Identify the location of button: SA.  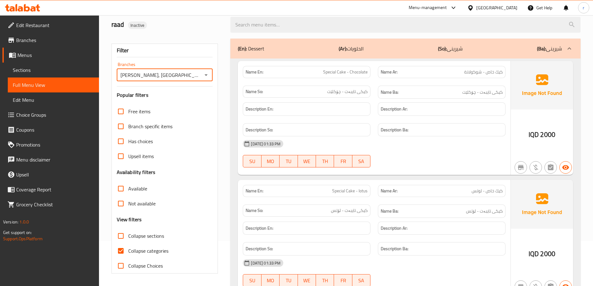
(362, 161).